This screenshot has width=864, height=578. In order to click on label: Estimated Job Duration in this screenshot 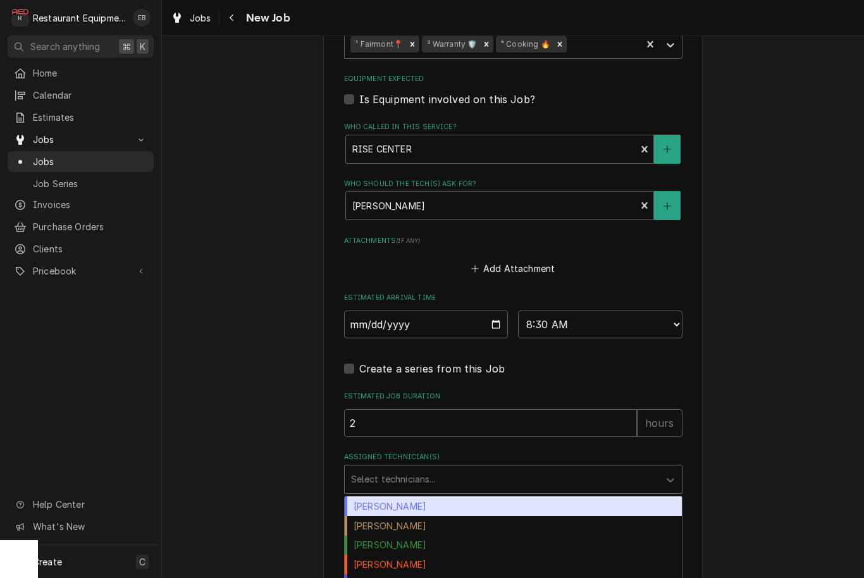, I will do `click(513, 397)`.